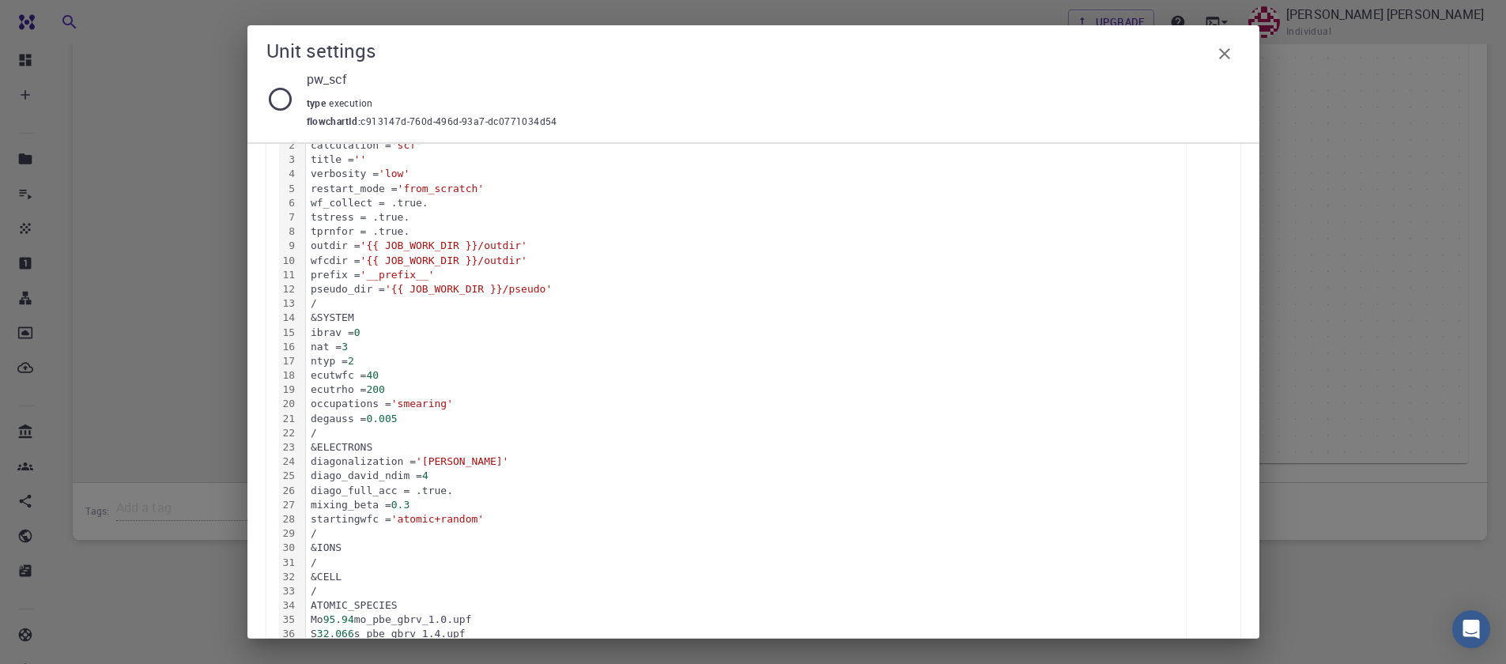 This screenshot has width=1506, height=664. What do you see at coordinates (381, 418) in the screenshot?
I see `span: 0.005` at bounding box center [381, 418].